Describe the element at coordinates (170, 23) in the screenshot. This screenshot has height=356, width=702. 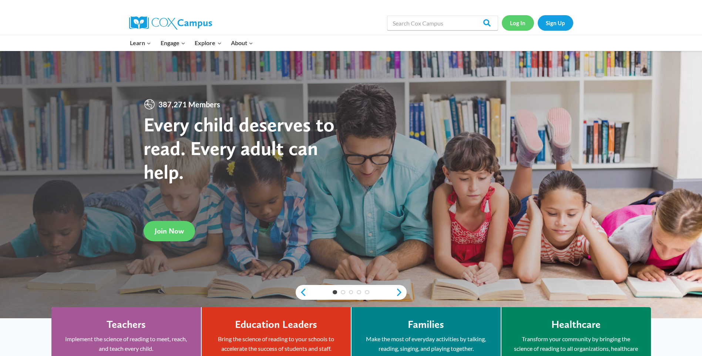
I see `img: Cox Campus` at that location.